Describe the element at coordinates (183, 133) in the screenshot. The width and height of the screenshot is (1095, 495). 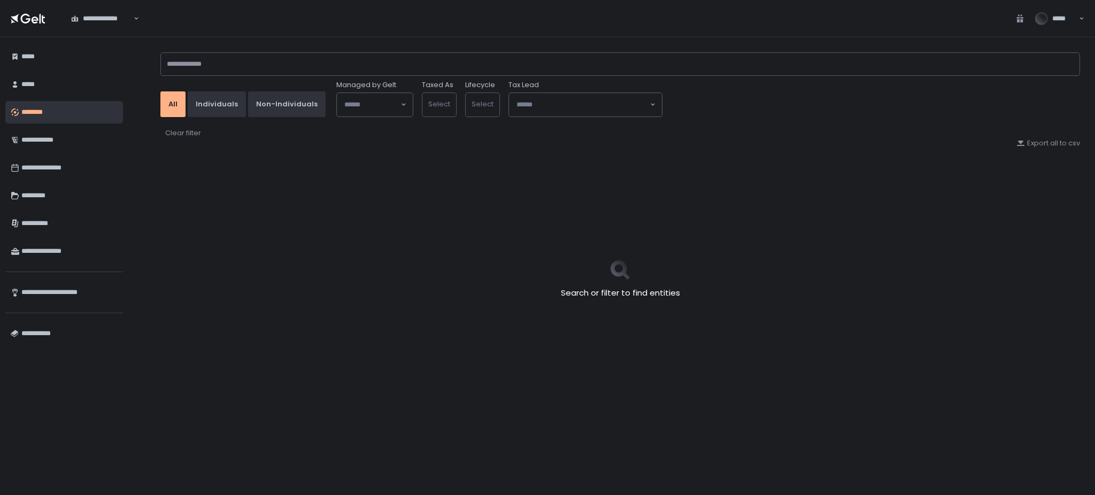
I see `button: Clear filter` at that location.